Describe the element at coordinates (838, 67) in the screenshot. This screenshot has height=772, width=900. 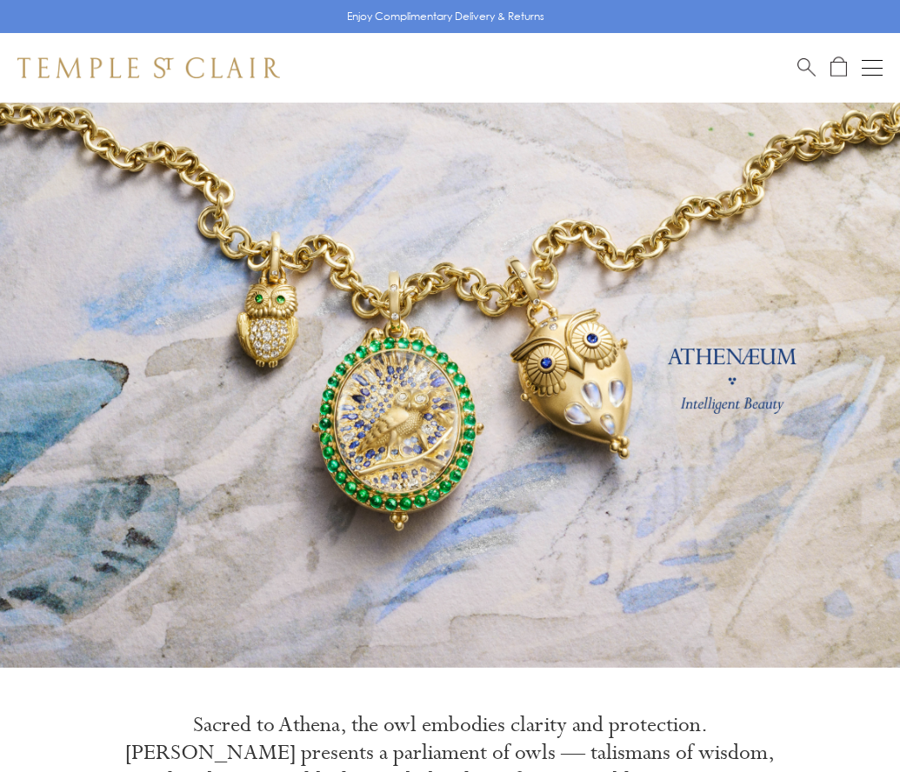
I see `a: Open Shopping Bag` at that location.